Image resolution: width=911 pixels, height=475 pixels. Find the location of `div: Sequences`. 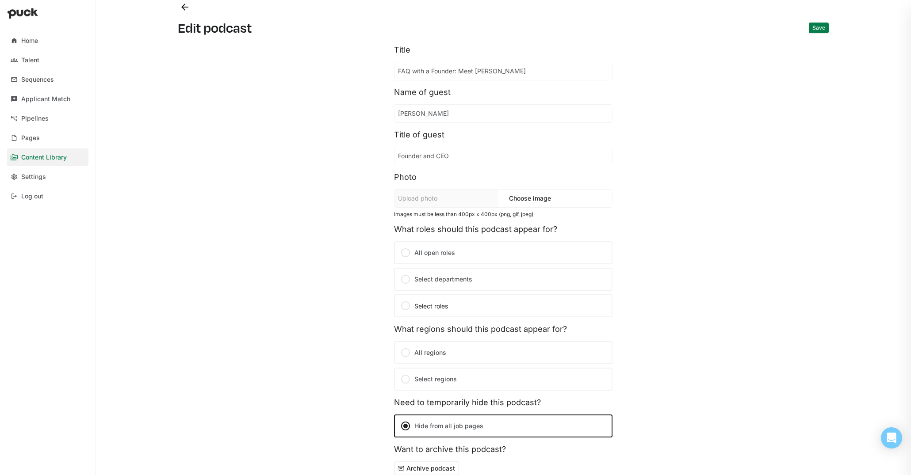

div: Sequences is located at coordinates (38, 80).